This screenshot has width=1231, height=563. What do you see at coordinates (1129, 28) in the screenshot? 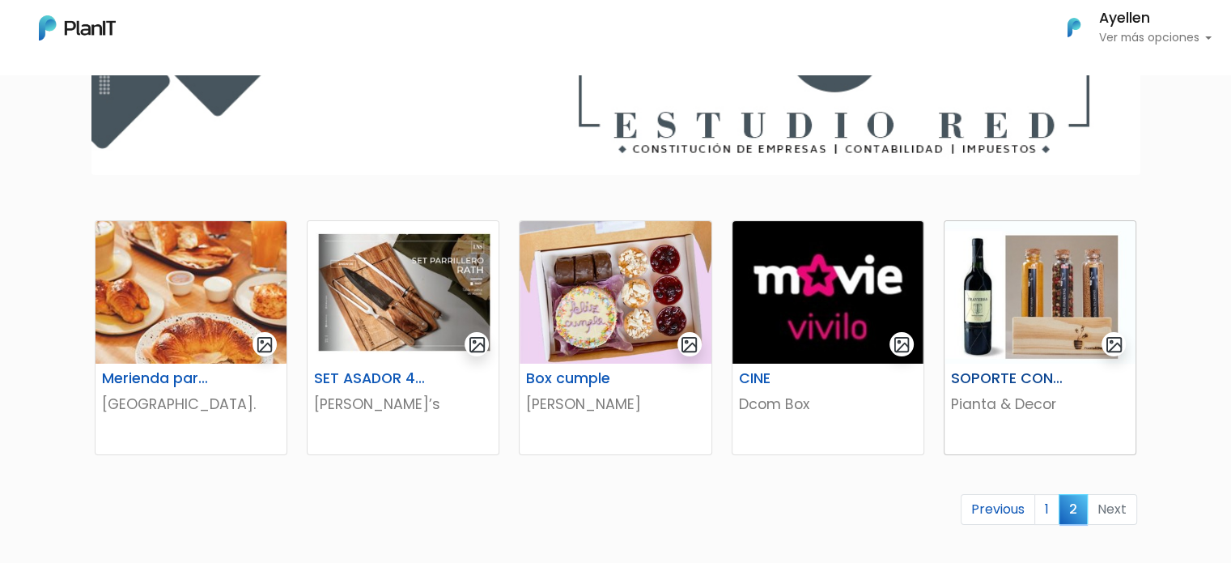
I see `button: PlanIt Logo Ayellen Ver más opciones` at bounding box center [1129, 28].